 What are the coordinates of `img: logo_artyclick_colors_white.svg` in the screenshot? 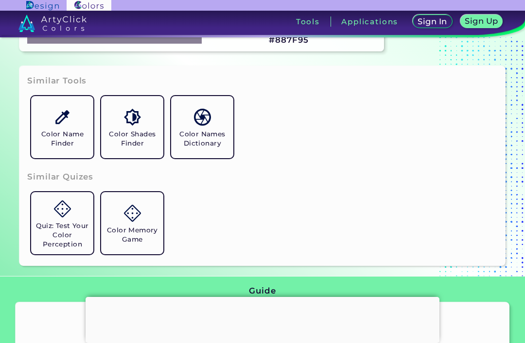 It's located at (52, 23).